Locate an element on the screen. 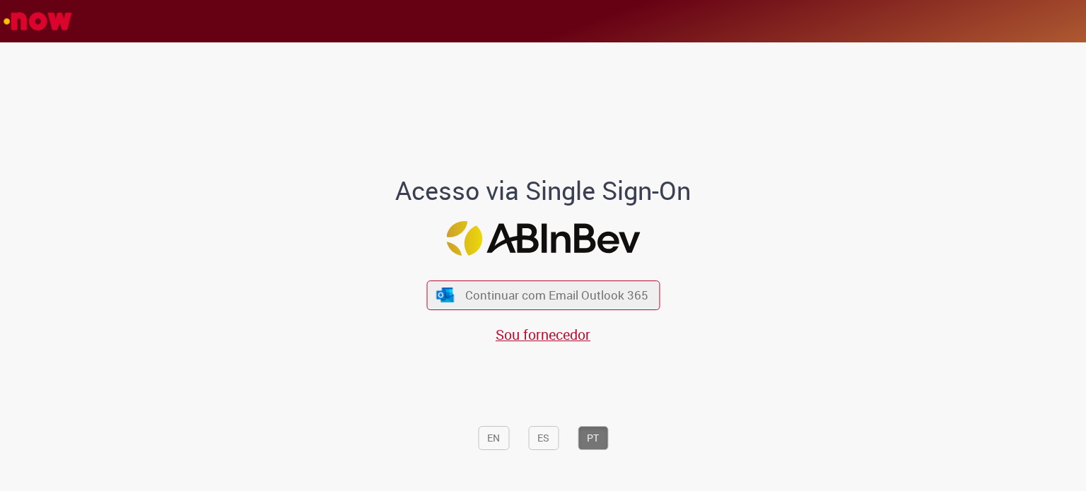  img: ServiceNow is located at coordinates (37, 21).